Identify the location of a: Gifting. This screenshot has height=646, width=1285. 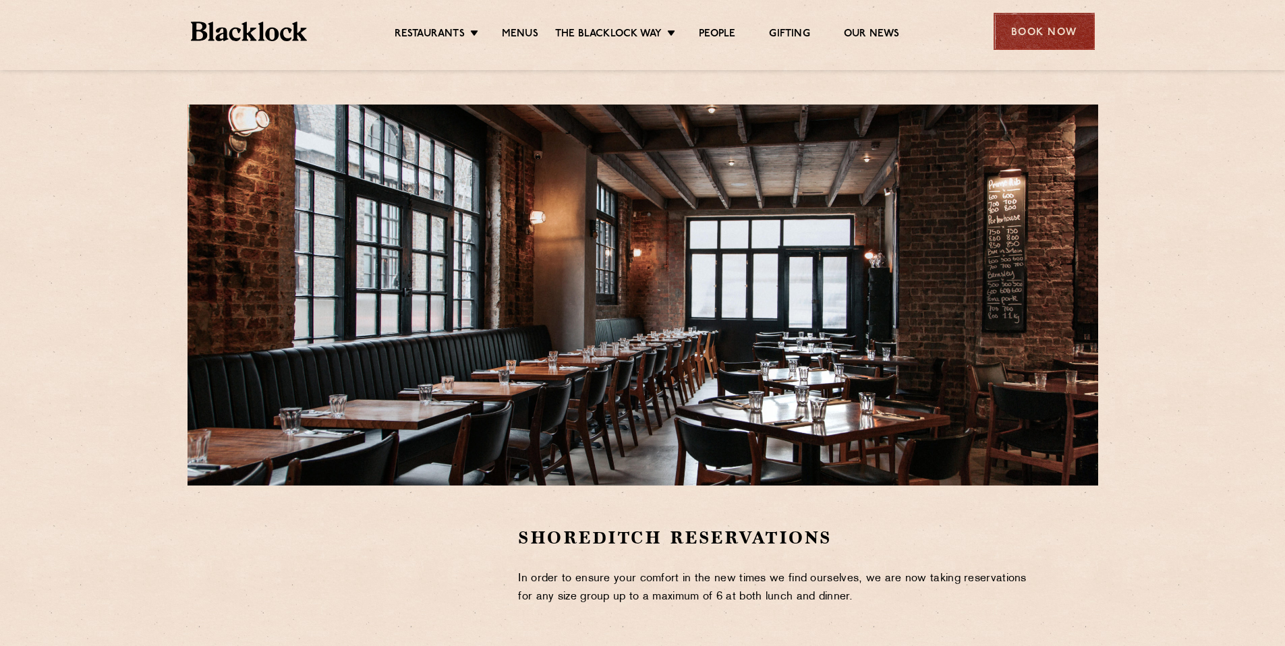
(789, 35).